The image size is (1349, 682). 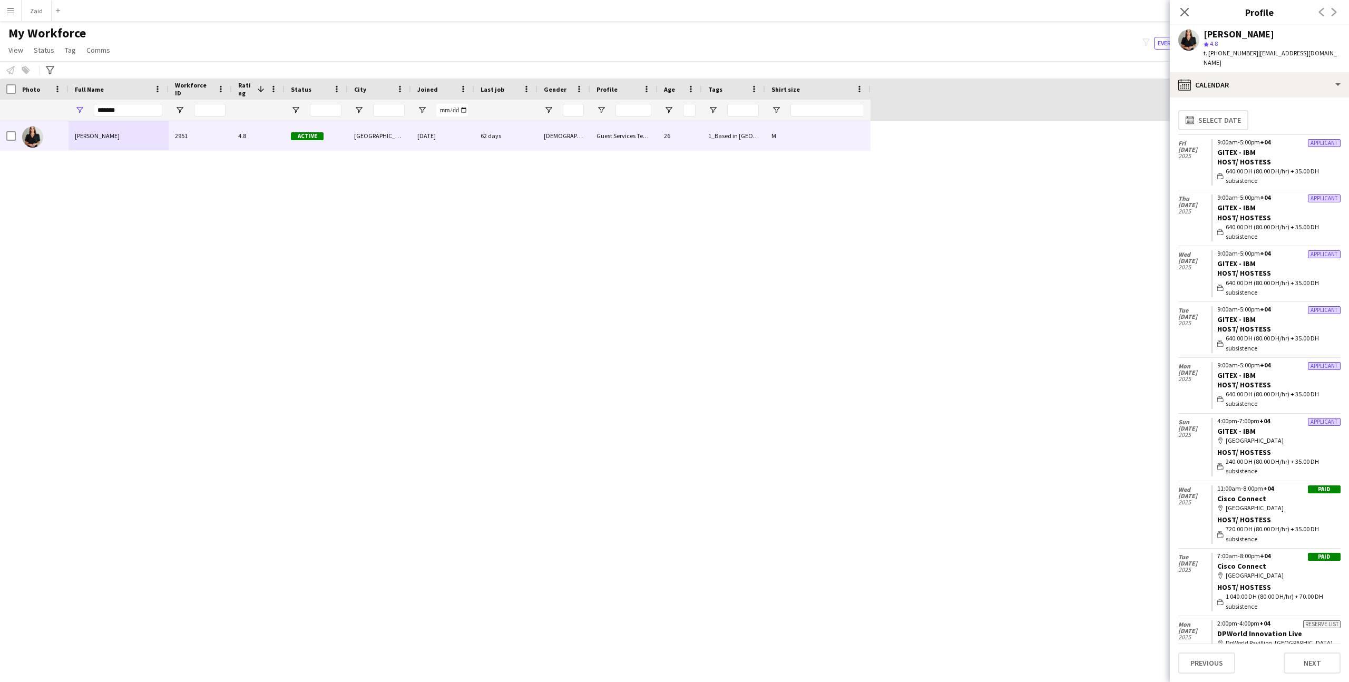 I want to click on span: Rating, so click(x=246, y=89).